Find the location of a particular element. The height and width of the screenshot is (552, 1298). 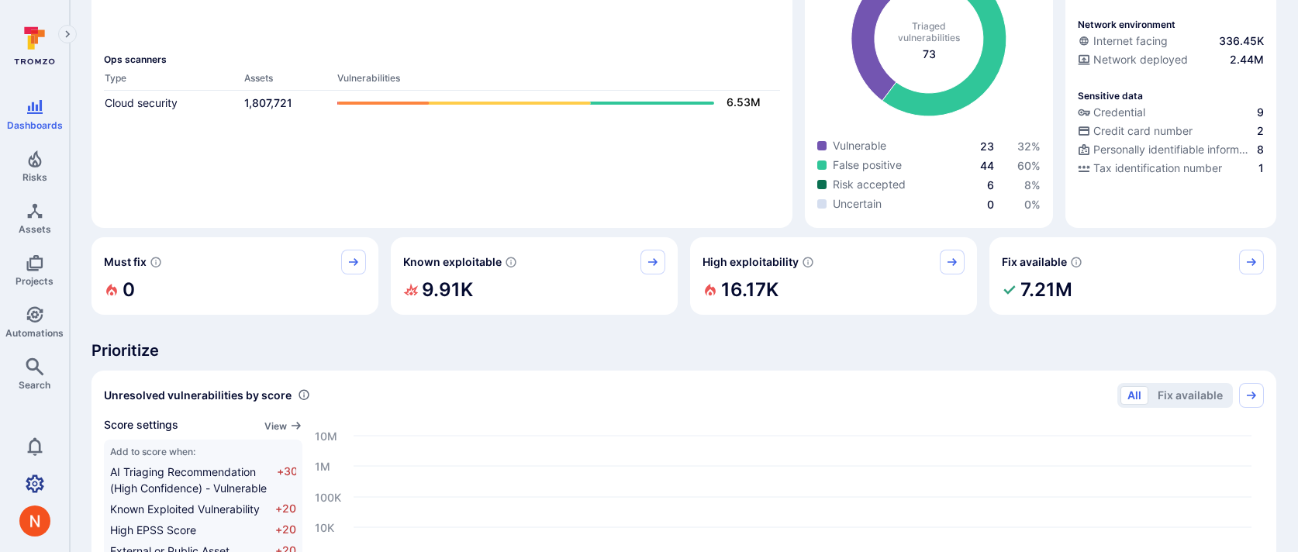

span: 60 % is located at coordinates (1029, 165).